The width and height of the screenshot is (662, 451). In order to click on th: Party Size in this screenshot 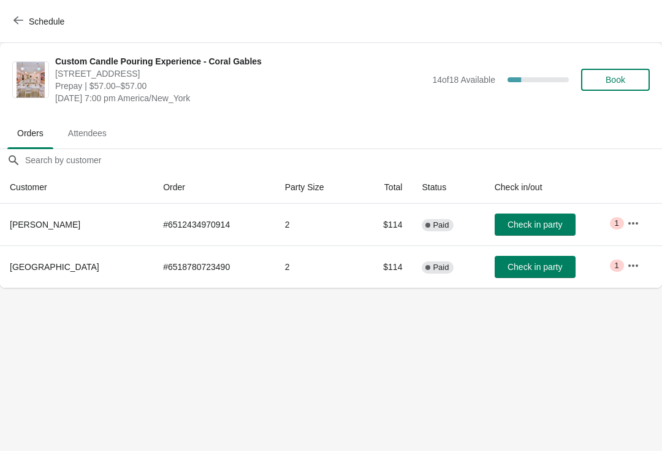, I will do `click(317, 187)`.